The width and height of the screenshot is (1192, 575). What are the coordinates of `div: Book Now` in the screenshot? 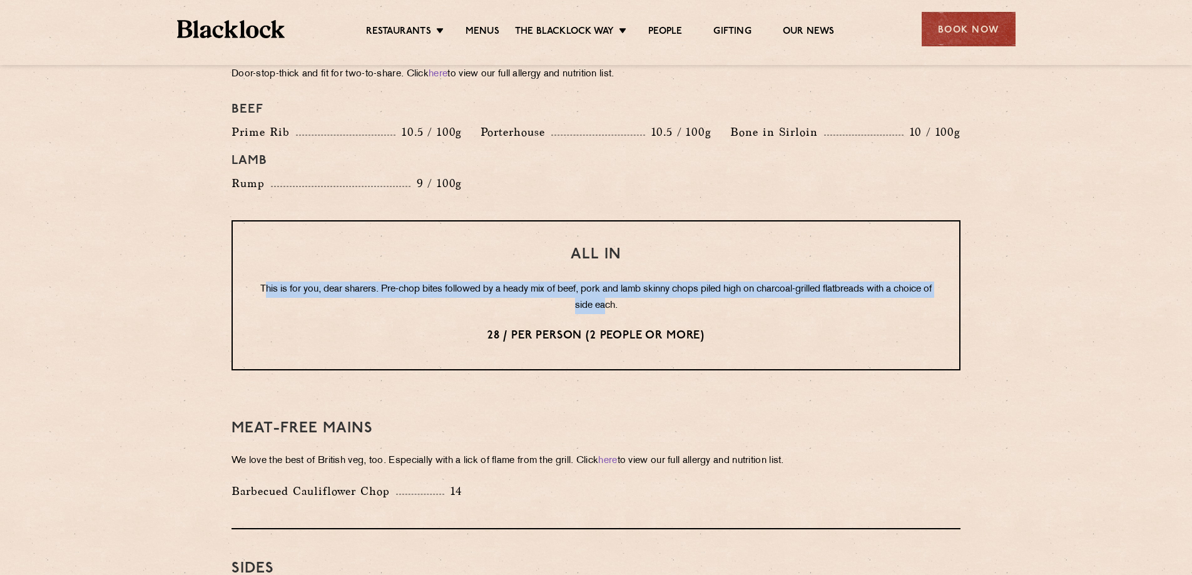 It's located at (968, 29).